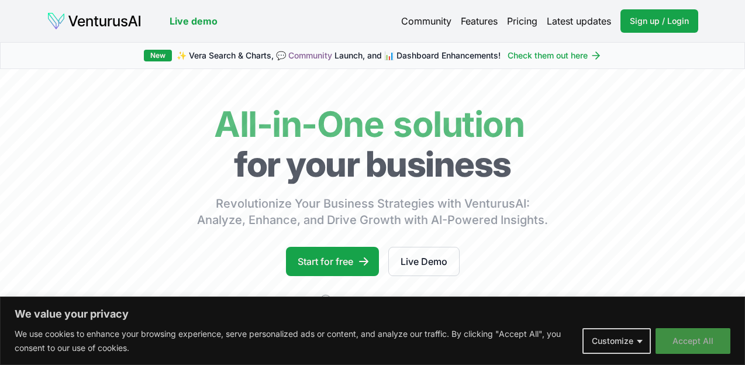  Describe the element at coordinates (579, 21) in the screenshot. I see `a: Latest updates` at that location.